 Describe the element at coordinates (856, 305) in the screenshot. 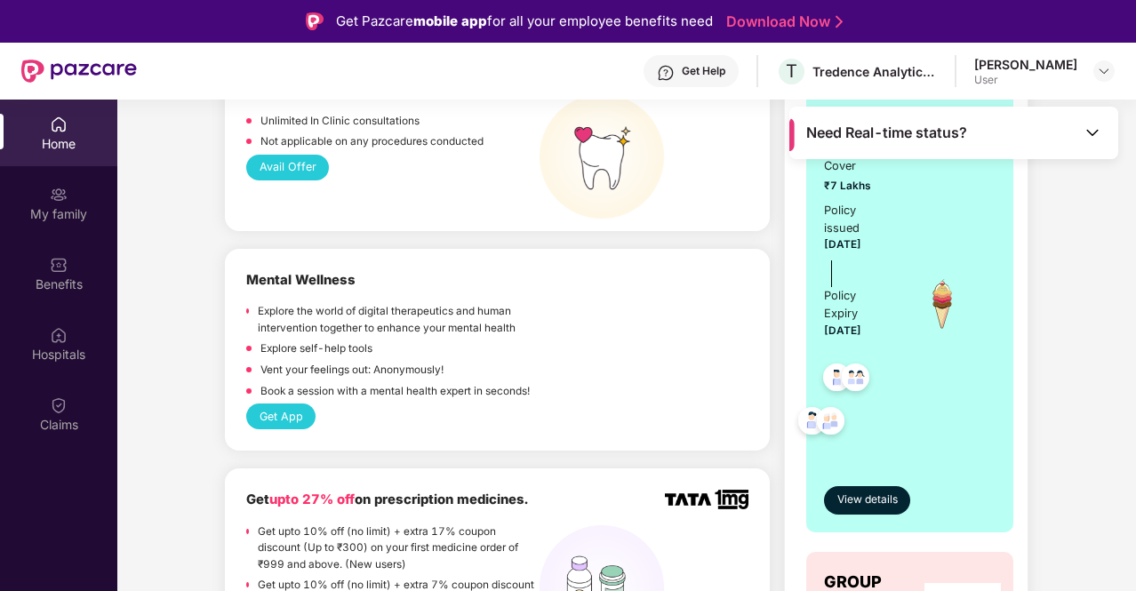

I see `div: Policy Expiry` at that location.